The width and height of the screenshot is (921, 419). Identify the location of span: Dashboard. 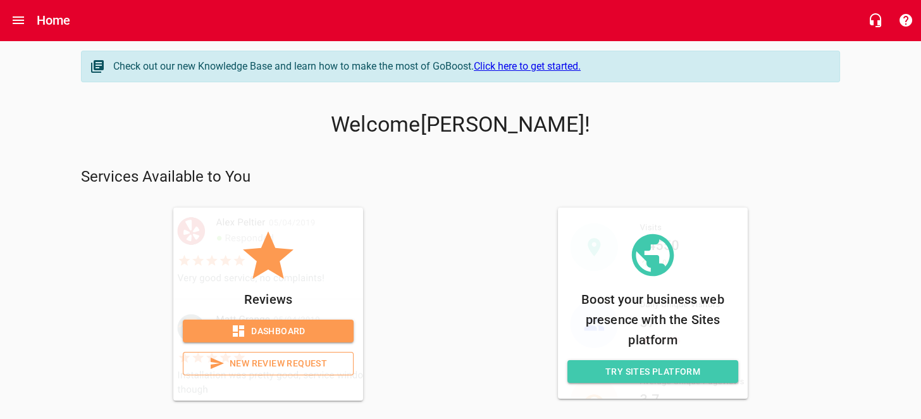
(268, 331).